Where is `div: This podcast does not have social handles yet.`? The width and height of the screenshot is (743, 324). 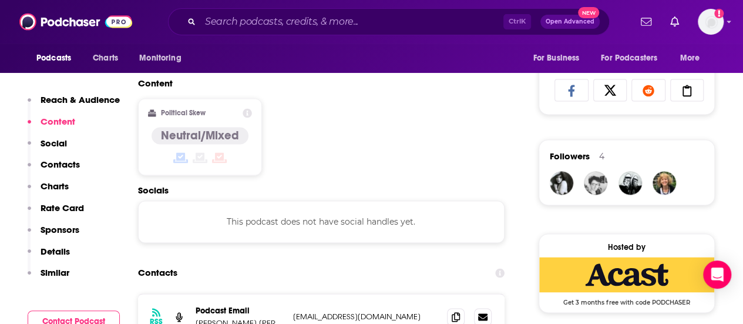
div: This podcast does not have social handles yet. is located at coordinates (321, 221).